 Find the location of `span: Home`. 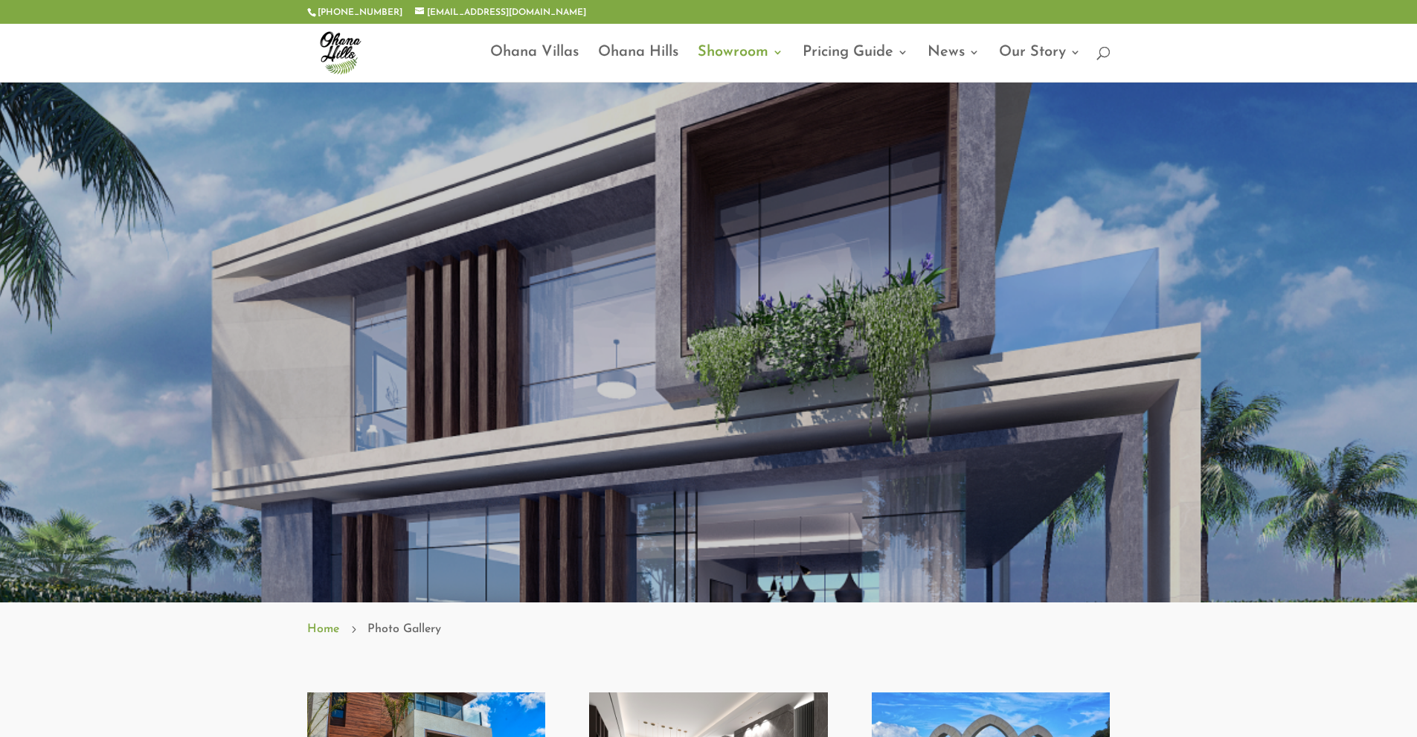

span: Home is located at coordinates (323, 629).